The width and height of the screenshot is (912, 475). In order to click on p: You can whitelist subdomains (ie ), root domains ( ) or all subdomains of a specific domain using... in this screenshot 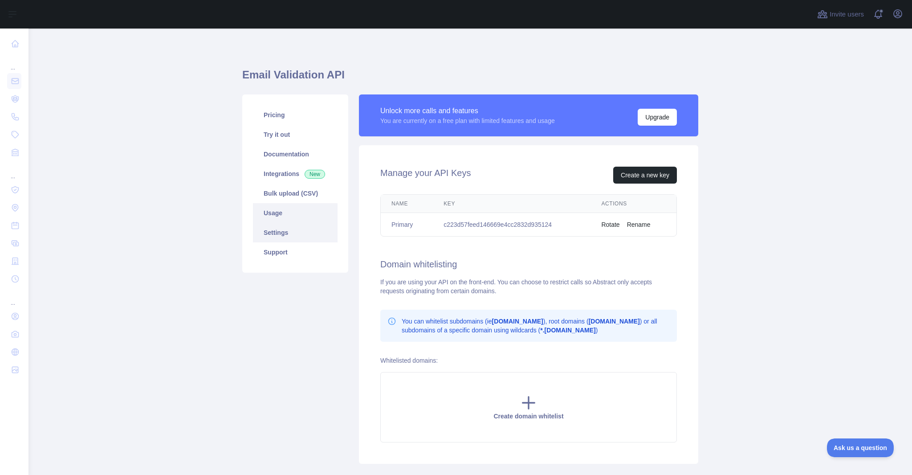, I will do `click(536, 326)`.